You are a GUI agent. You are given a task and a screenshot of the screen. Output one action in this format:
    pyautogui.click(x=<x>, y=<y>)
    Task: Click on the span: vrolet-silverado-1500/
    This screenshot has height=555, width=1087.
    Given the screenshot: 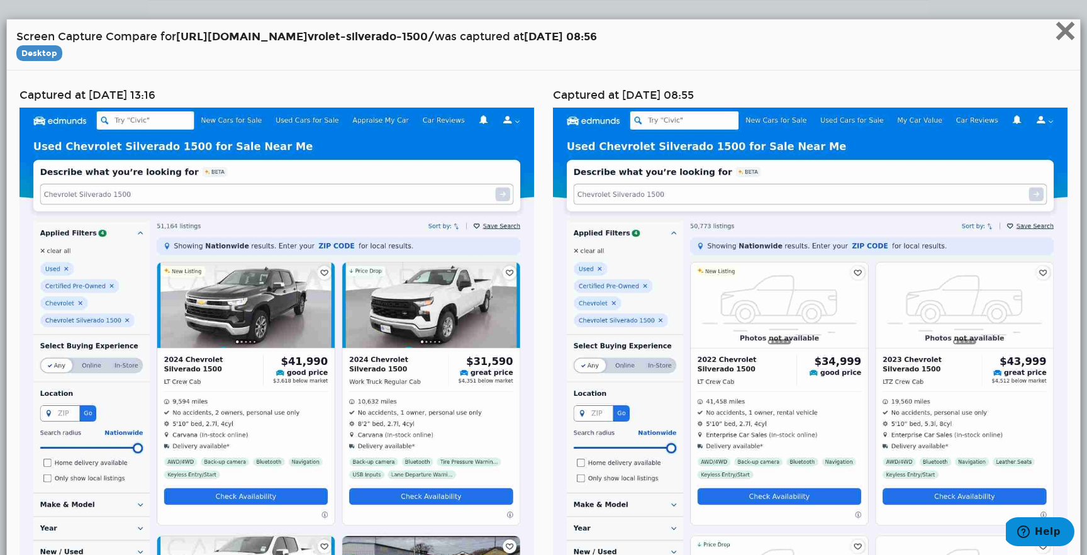 What is the action you would take?
    pyautogui.click(x=371, y=36)
    